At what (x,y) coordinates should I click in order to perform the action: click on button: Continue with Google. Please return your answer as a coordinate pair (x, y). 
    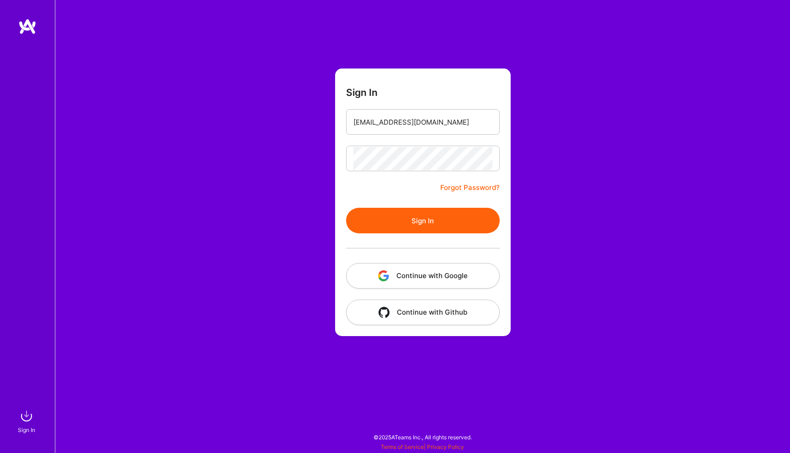
    Looking at the image, I should click on (423, 276).